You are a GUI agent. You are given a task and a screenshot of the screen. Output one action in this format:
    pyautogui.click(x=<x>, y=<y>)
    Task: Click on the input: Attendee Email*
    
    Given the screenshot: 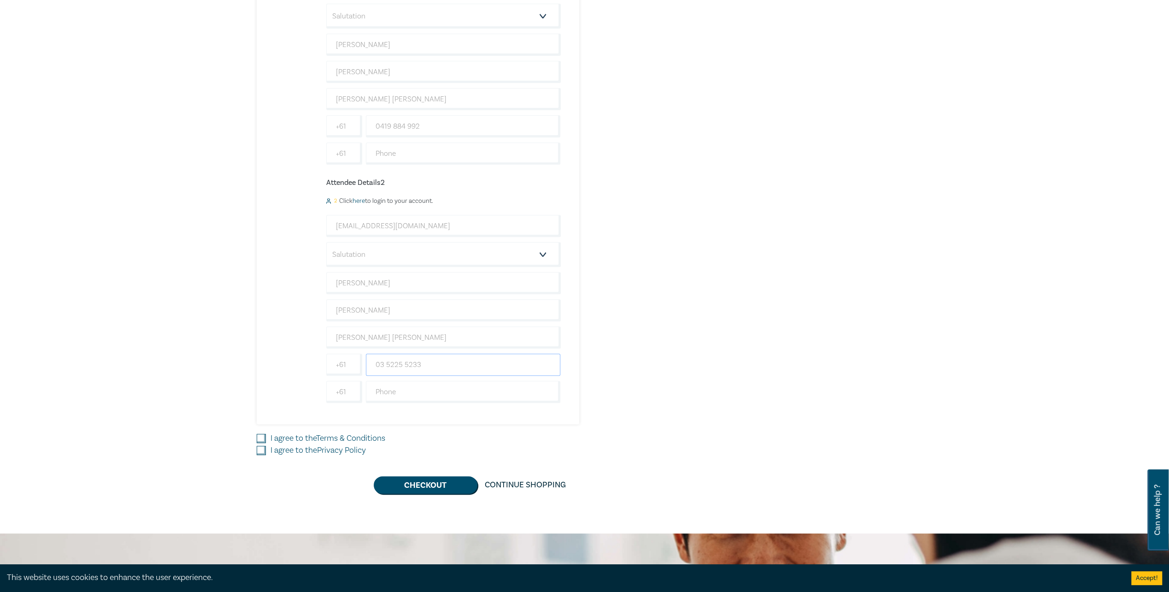 What is the action you would take?
    pyautogui.click(x=443, y=226)
    